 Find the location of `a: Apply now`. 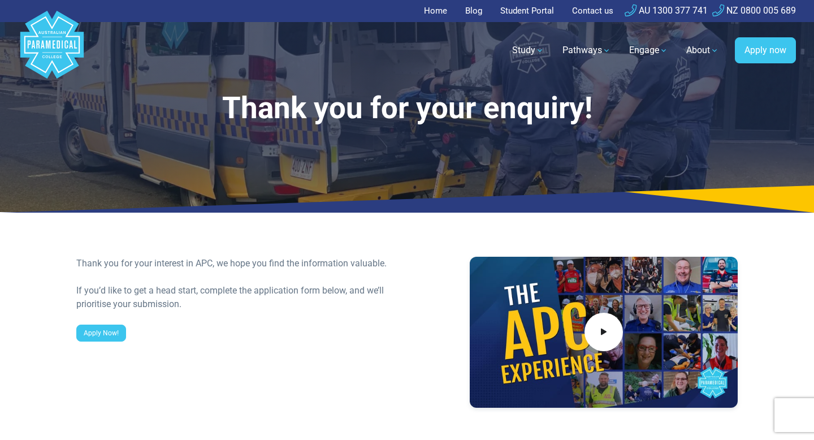

a: Apply now is located at coordinates (765, 50).